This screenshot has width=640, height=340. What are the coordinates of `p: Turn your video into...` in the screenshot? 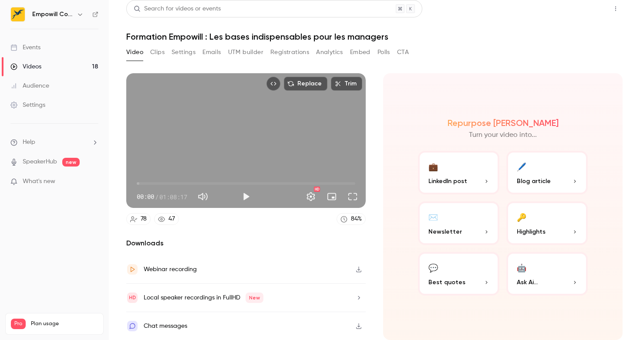 It's located at (503, 135).